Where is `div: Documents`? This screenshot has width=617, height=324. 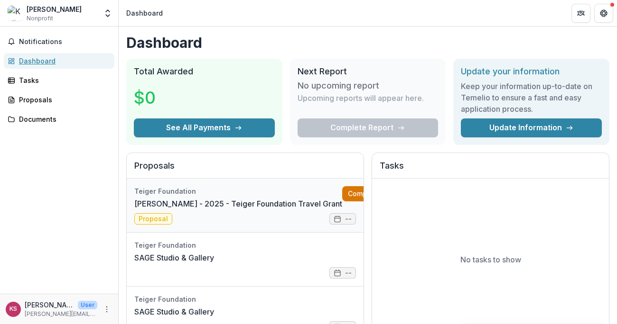 div: Documents is located at coordinates (63, 119).